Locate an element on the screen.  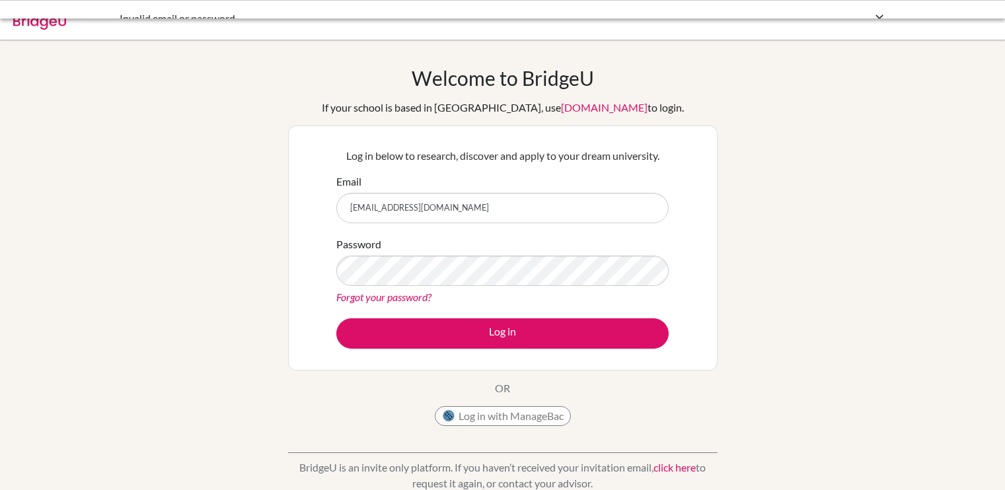
a: click here is located at coordinates (675, 467).